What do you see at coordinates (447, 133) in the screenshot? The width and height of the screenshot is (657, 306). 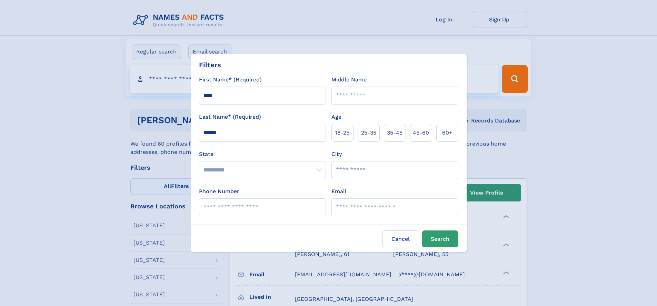 I see `span: 60+` at bounding box center [447, 133].